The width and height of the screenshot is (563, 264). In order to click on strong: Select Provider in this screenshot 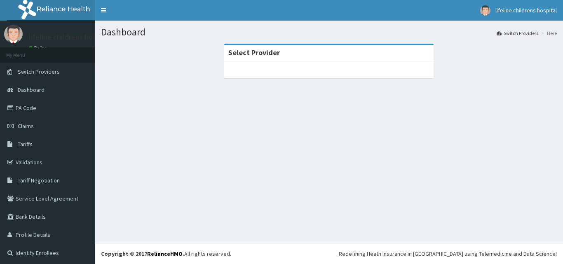, I will do `click(254, 52)`.